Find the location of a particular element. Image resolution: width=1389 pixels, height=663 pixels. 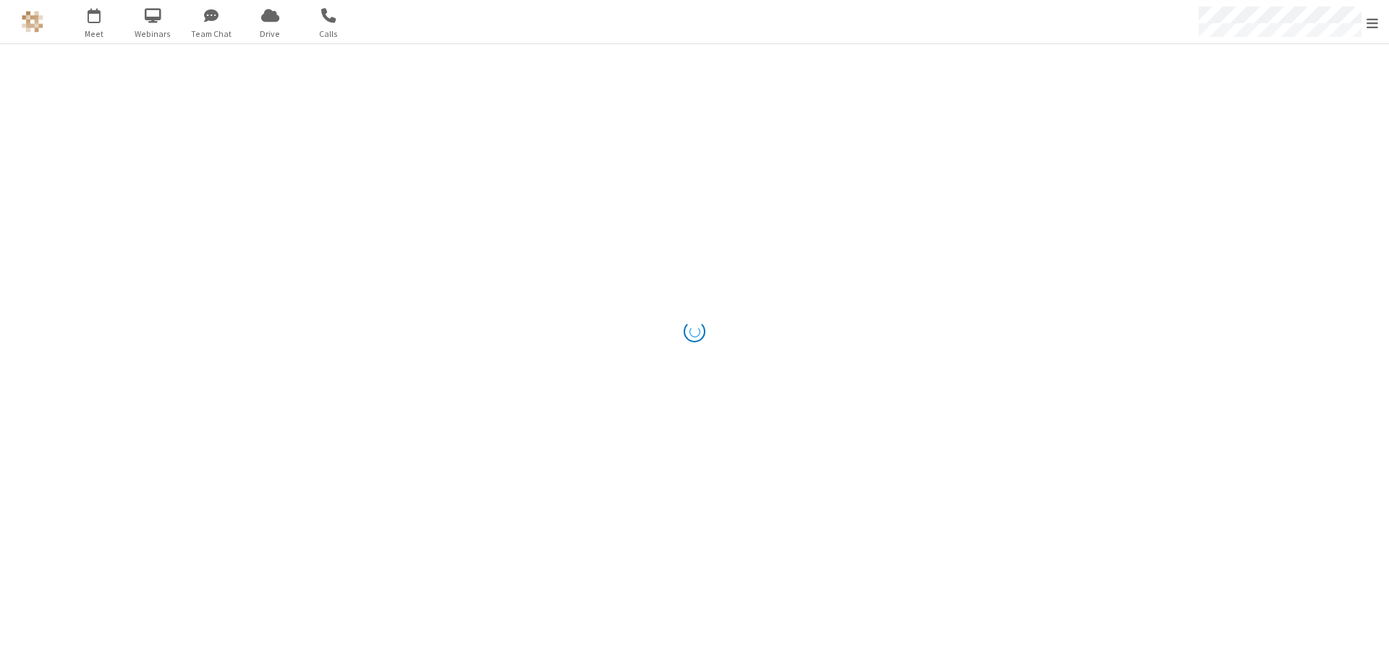

span: Team Chat is located at coordinates (211, 34).